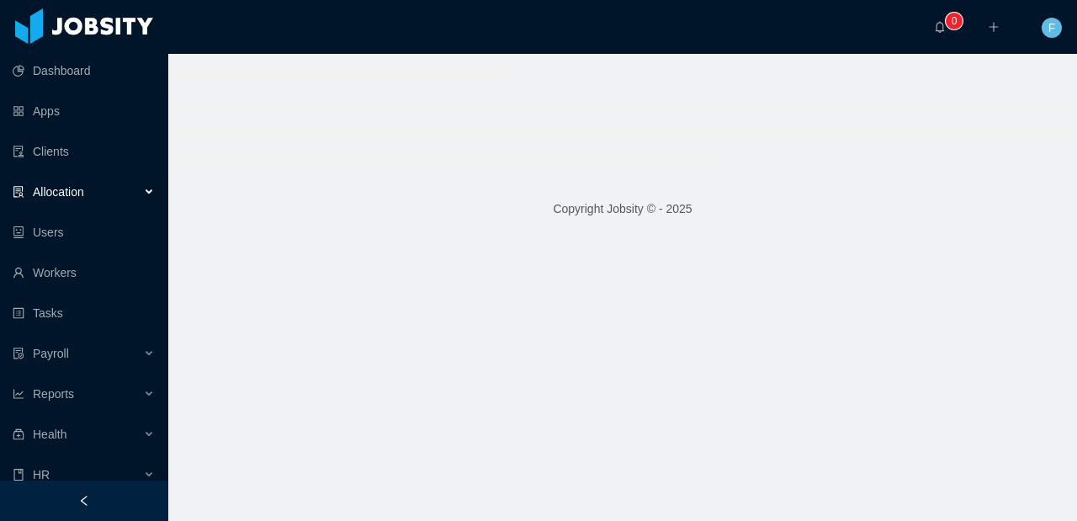 This screenshot has width=1077, height=521. I want to click on span: Allocation, so click(58, 192).